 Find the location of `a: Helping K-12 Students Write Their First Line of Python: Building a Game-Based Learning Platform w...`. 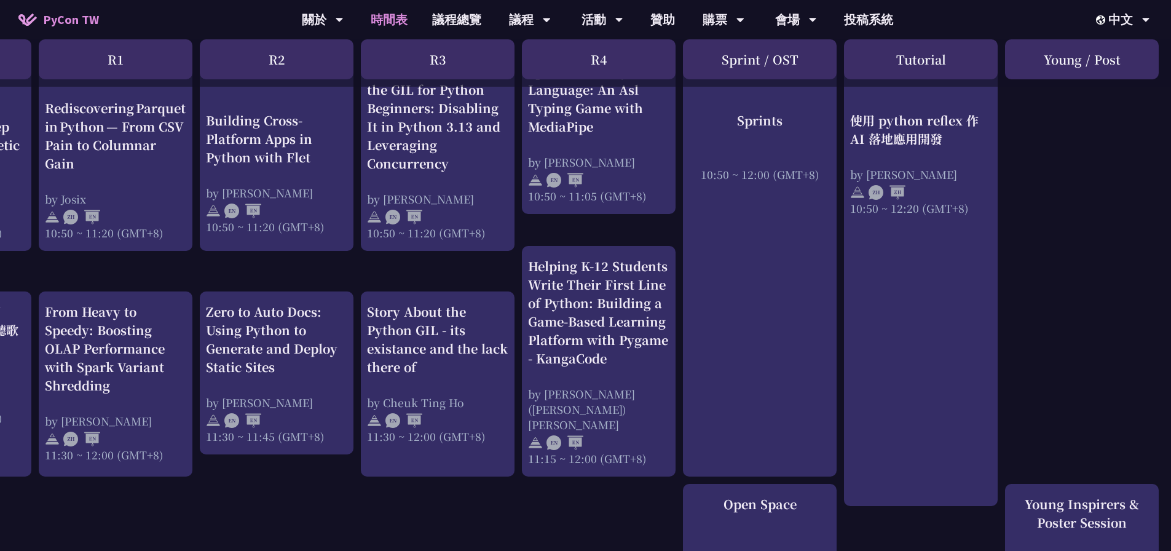

a: Helping K-12 Students Write Their First Line of Python: Building a Game-Based Learning Platform w... is located at coordinates (599, 362).